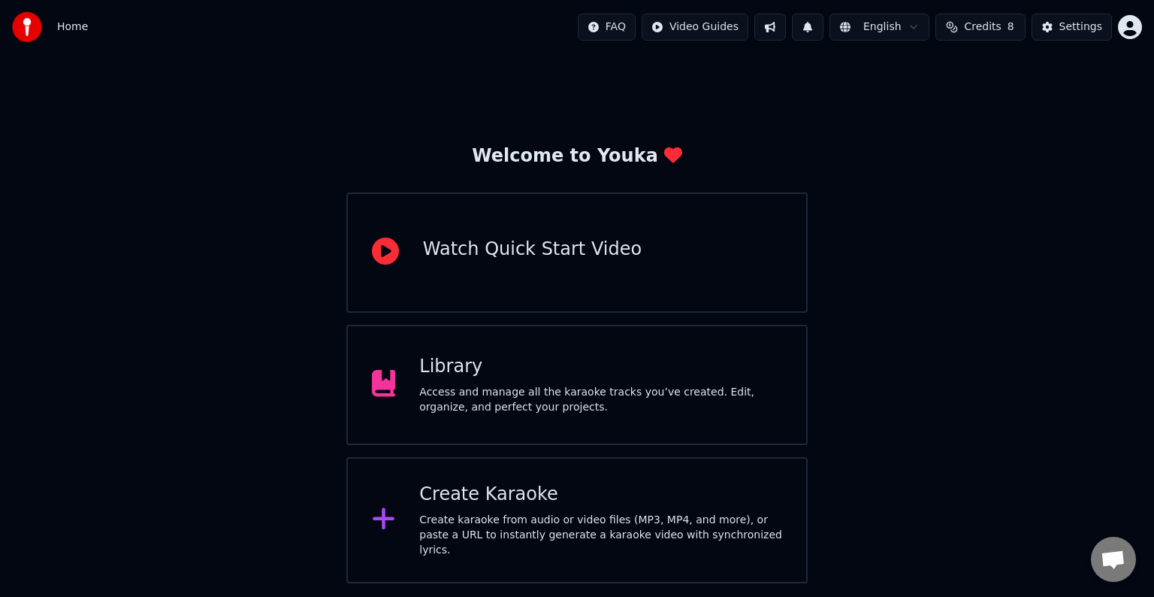 The height and width of the screenshot is (597, 1154). Describe the element at coordinates (695, 27) in the screenshot. I see `button: Video Guides` at that location.